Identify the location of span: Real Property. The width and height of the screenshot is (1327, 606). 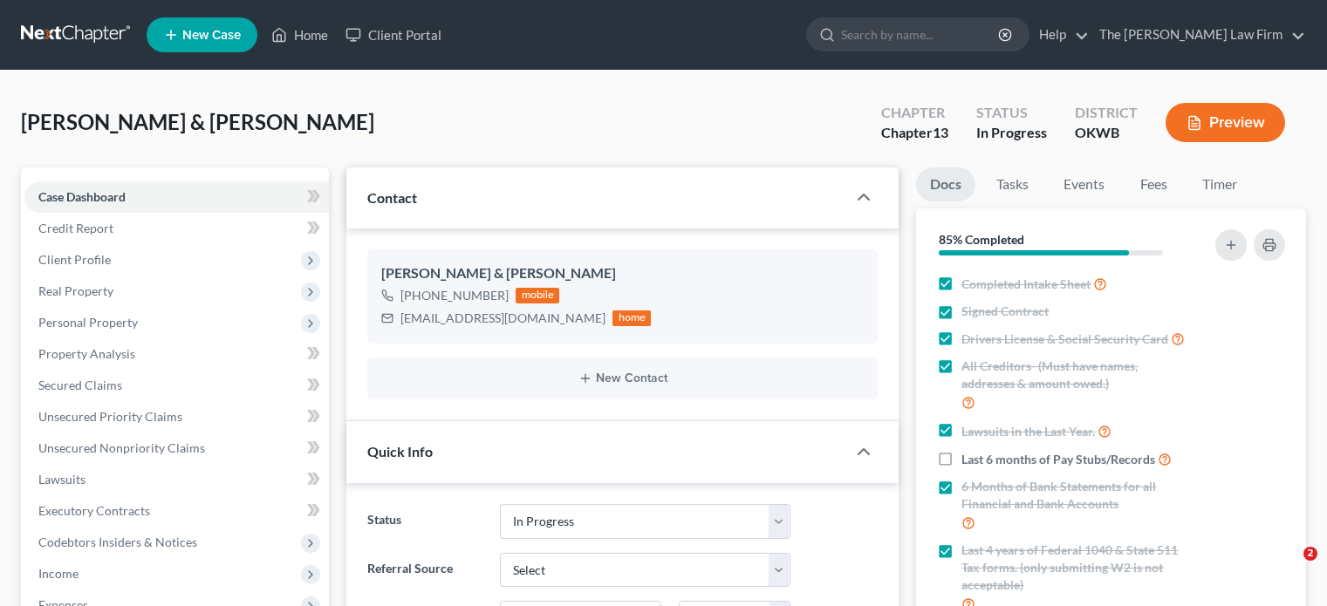
(76, 290).